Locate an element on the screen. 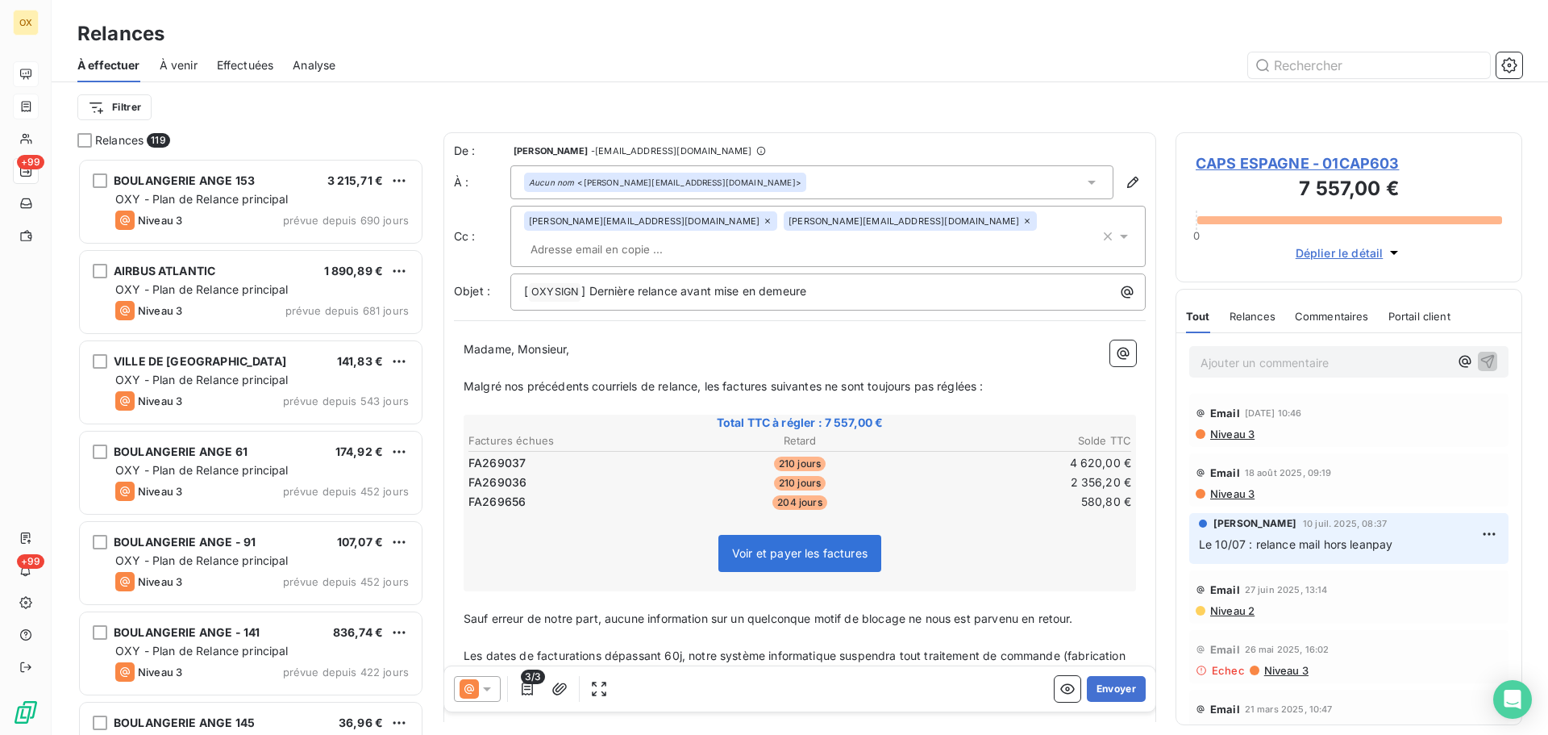 The image size is (1548, 735). span: prévue depuis 422 jours is located at coordinates (346, 672).